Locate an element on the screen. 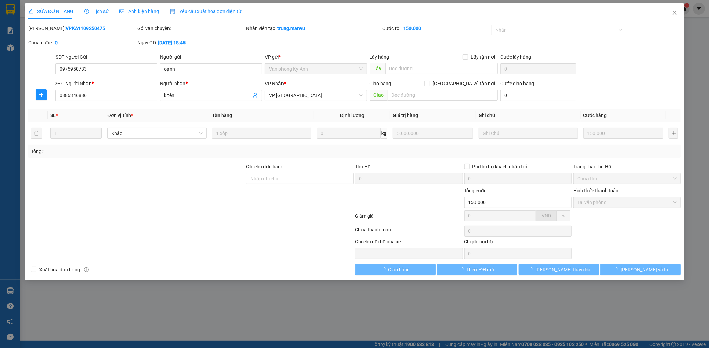 This screenshot has height=348, width=709. span: Xuất hóa đơn hàng is located at coordinates (60, 269).